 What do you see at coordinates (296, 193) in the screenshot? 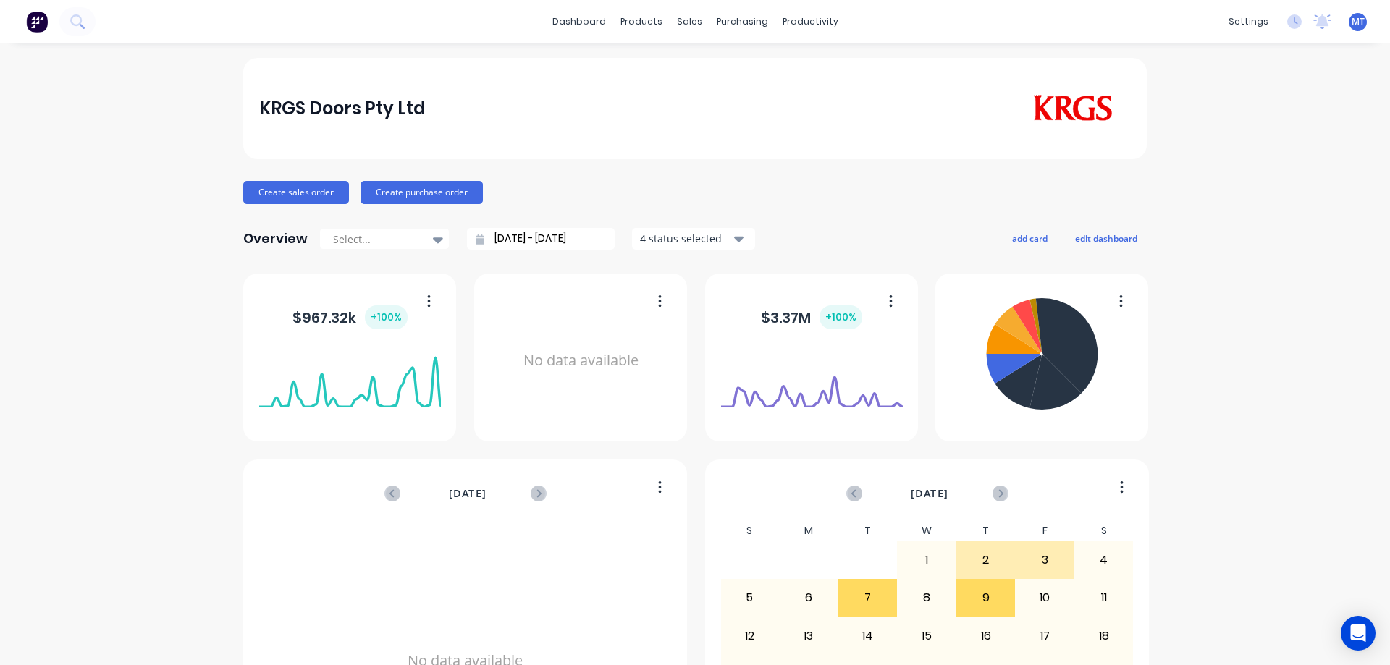
I see `button: Create sales order` at bounding box center [296, 193].